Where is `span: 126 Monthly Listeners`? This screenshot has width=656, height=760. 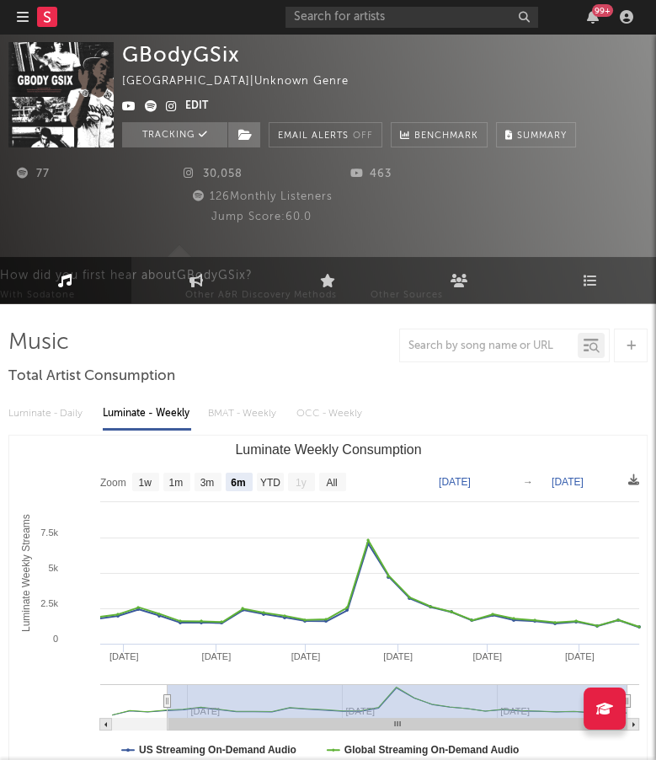
span: 126 Monthly Listeners is located at coordinates (261, 196).